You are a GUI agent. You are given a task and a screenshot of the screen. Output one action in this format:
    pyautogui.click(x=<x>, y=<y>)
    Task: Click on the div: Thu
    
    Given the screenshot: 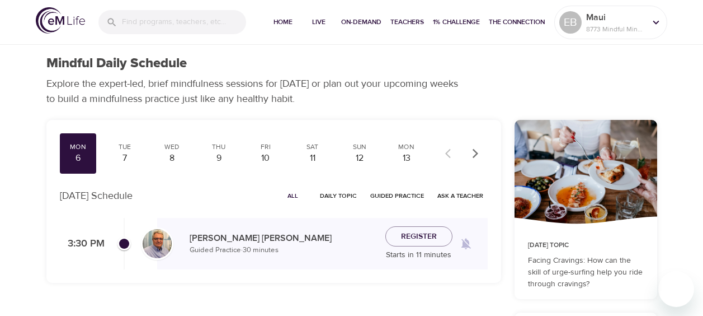 What is the action you would take?
    pyautogui.click(x=219, y=147)
    